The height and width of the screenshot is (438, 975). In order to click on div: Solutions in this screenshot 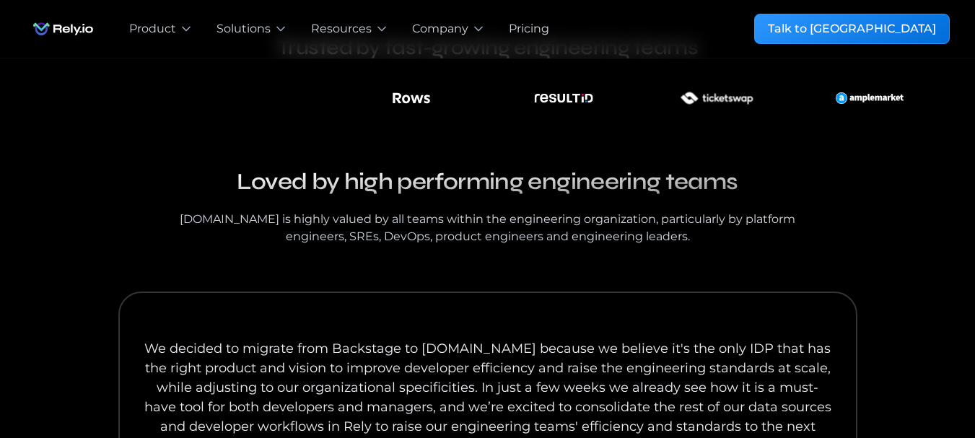, I will do `click(243, 29)`.